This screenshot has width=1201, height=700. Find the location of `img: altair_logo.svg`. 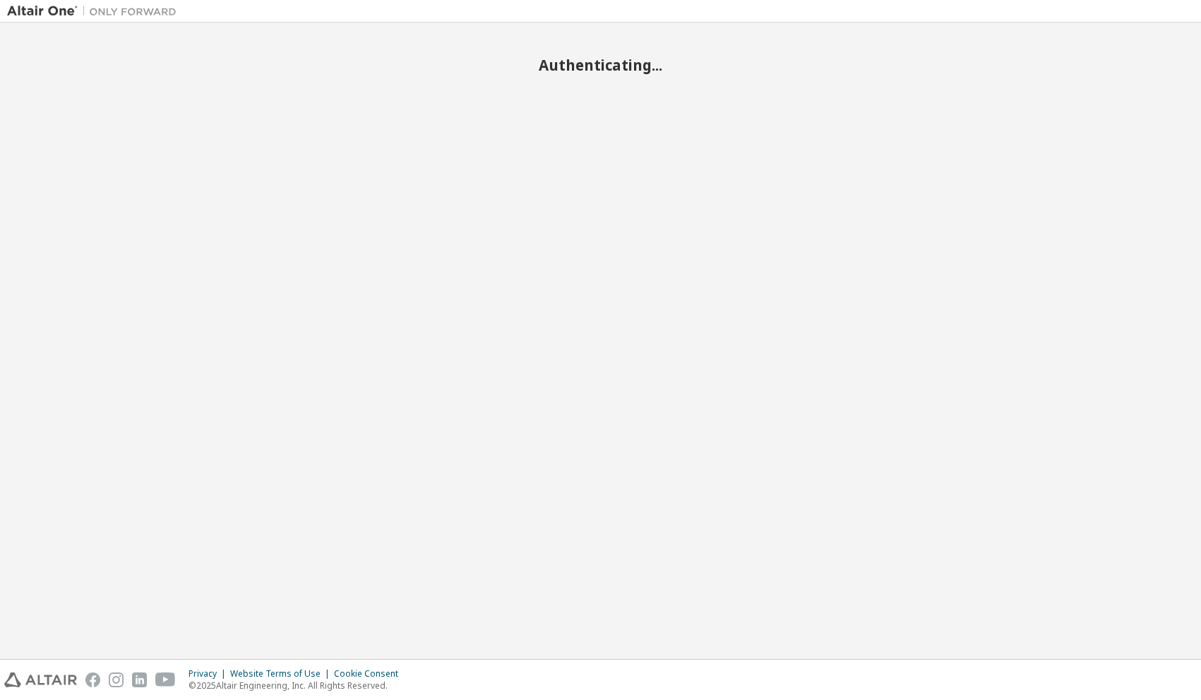

img: altair_logo.svg is located at coordinates (40, 679).